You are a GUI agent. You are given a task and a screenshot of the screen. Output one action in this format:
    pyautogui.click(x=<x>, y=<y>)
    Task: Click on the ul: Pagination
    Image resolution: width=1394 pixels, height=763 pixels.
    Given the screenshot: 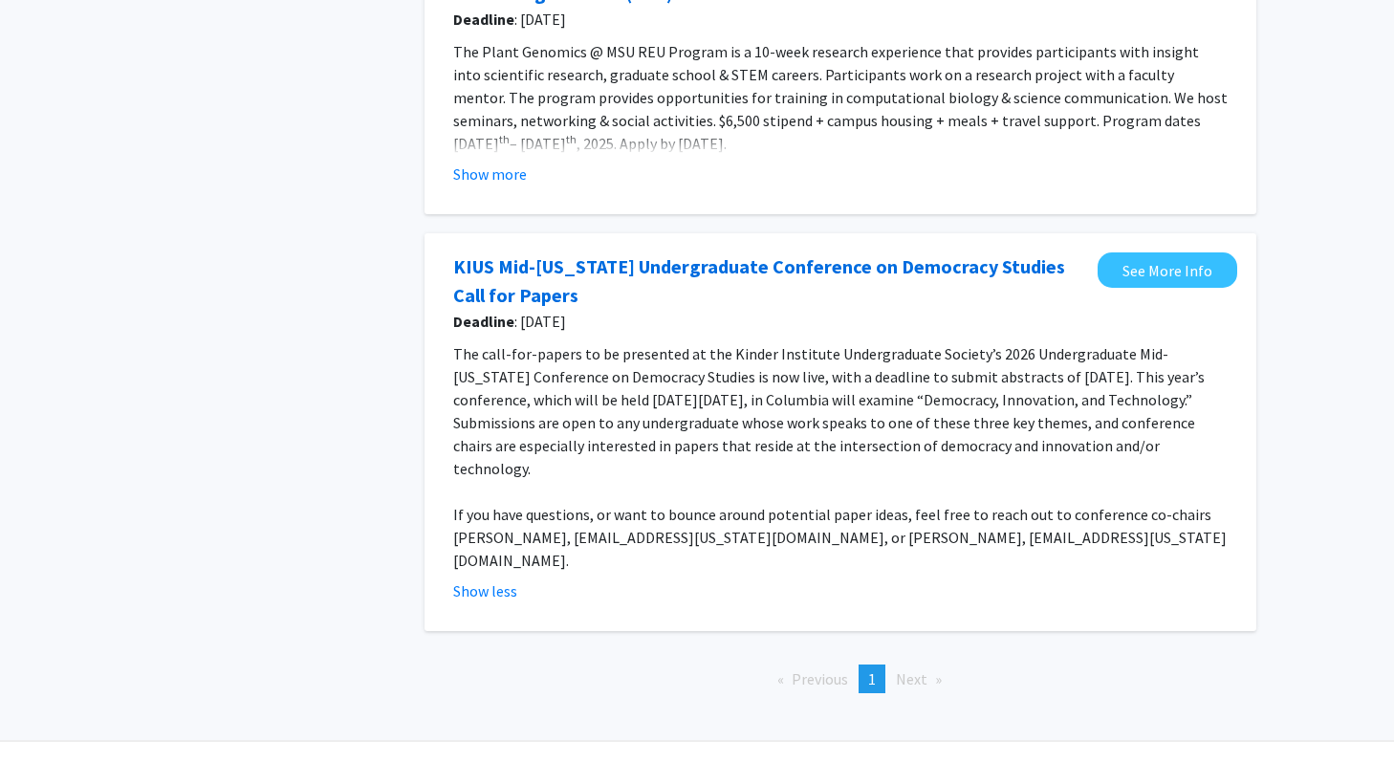 What is the action you would take?
    pyautogui.click(x=841, y=679)
    